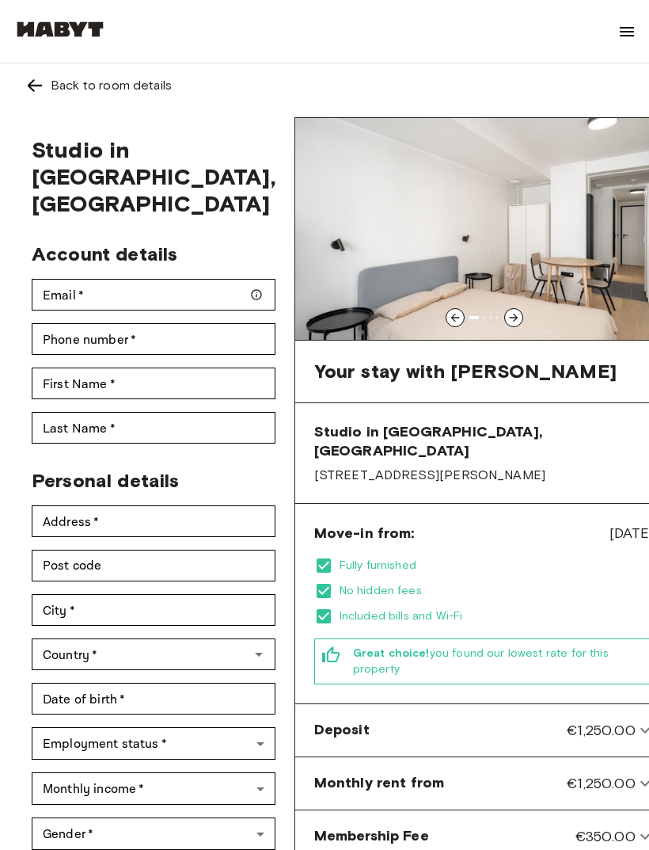 The image size is (649, 850). Describe the element at coordinates (154, 383) in the screenshot. I see `div: First Name` at that location.